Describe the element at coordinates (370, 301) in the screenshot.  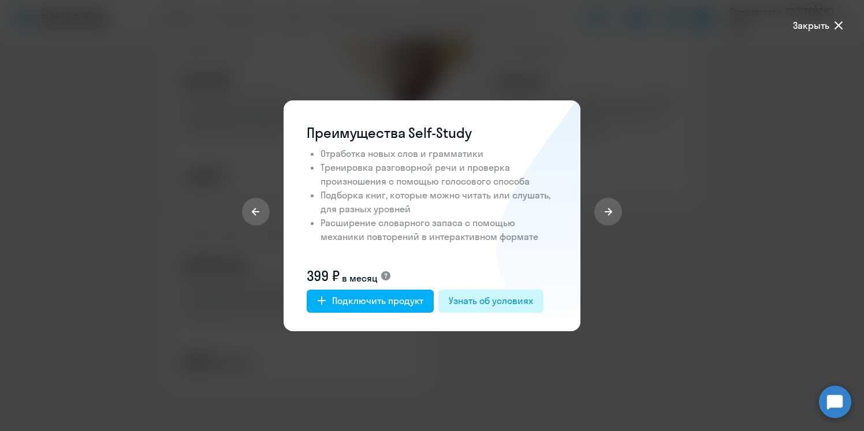
I see `button: Подключить продукт` at that location.